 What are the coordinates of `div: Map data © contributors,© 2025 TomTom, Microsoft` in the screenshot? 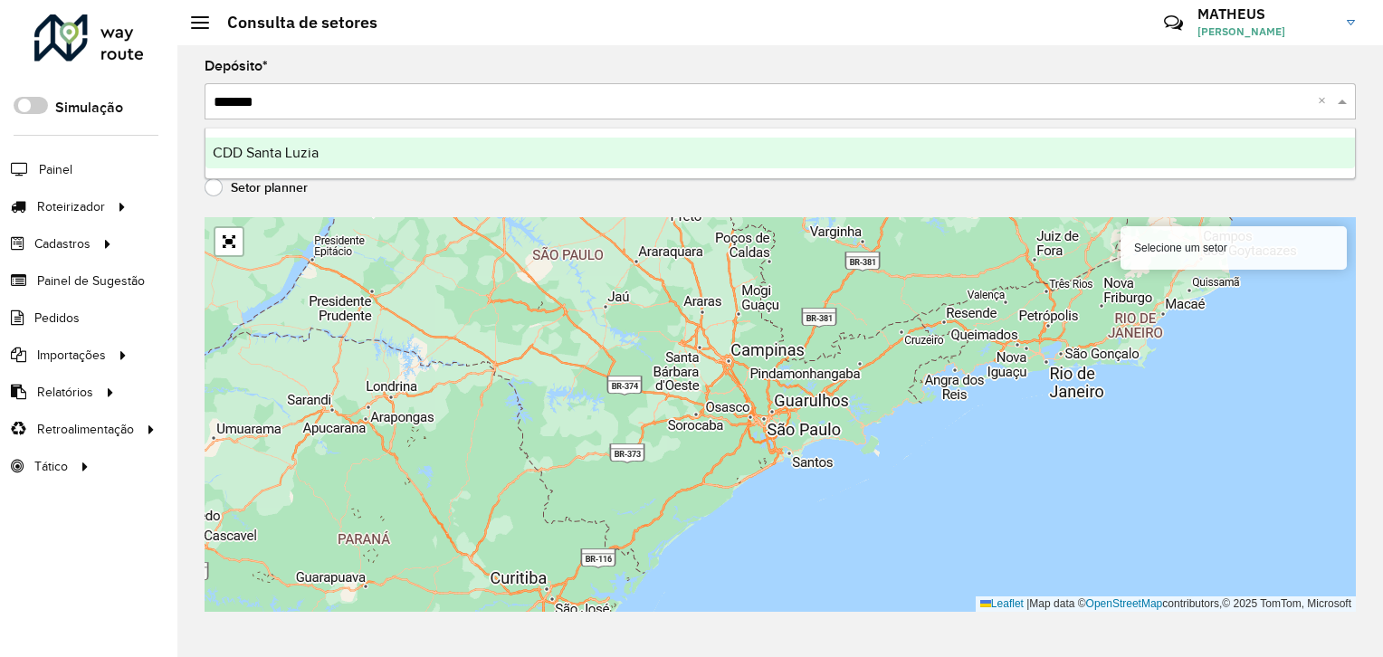 It's located at (1166, 604).